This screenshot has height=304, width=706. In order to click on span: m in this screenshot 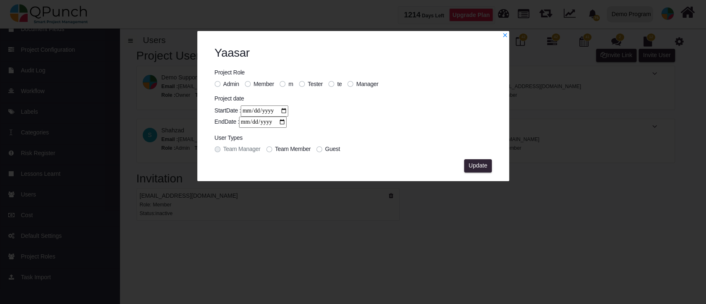, I will do `click(290, 84)`.